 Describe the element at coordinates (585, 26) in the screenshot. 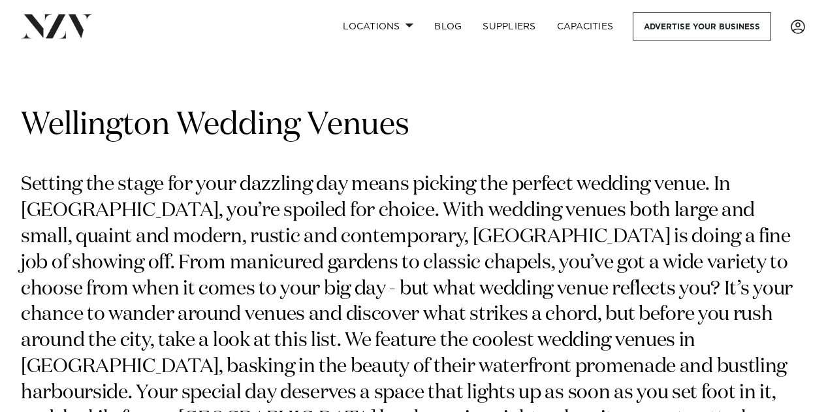

I see `a: Capacities` at that location.